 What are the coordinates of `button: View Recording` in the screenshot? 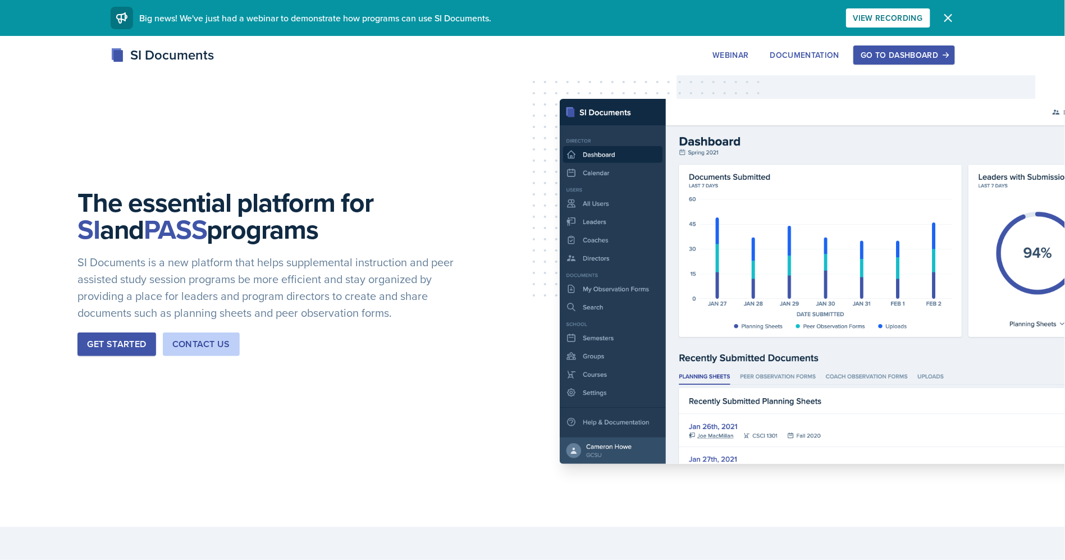 It's located at (888, 18).